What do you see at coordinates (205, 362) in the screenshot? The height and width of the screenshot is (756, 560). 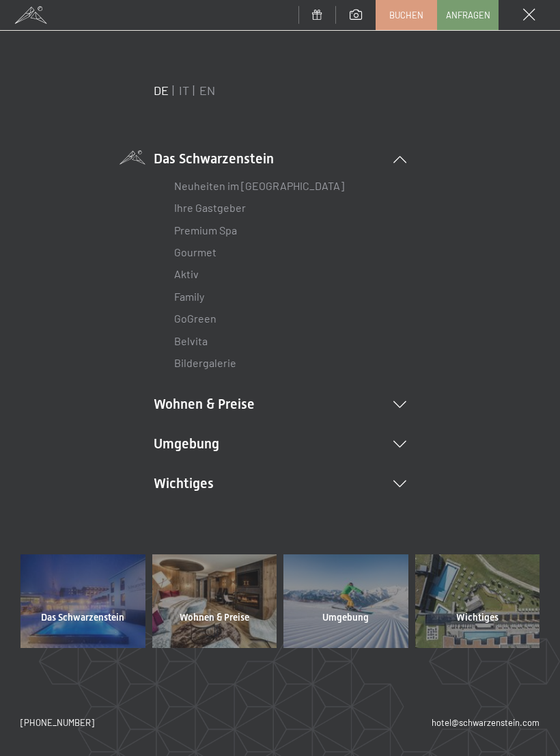 I see `a: Bildergalerie` at bounding box center [205, 362].